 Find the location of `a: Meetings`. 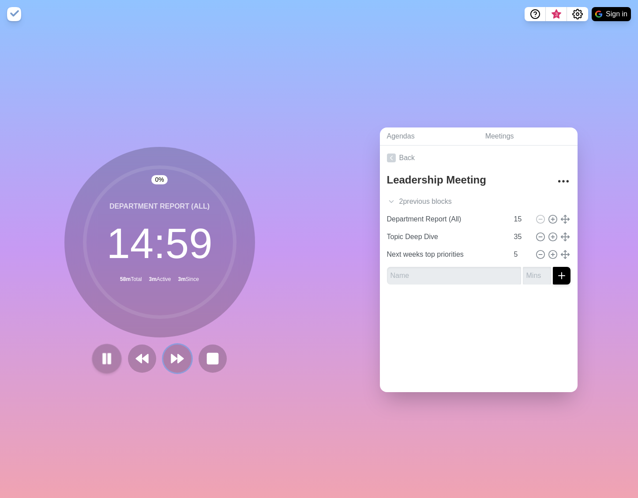

a: Meetings is located at coordinates (528, 136).